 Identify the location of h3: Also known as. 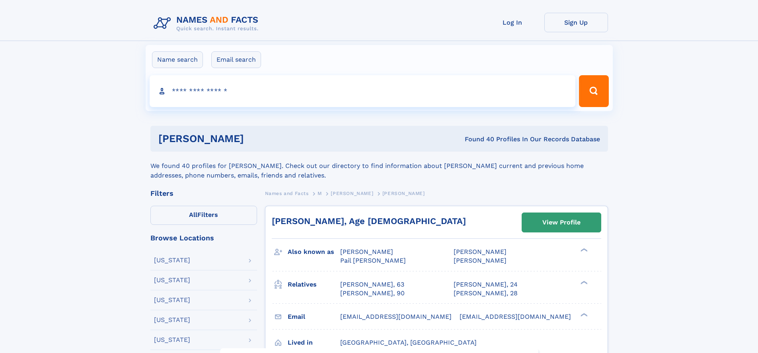
(314, 252).